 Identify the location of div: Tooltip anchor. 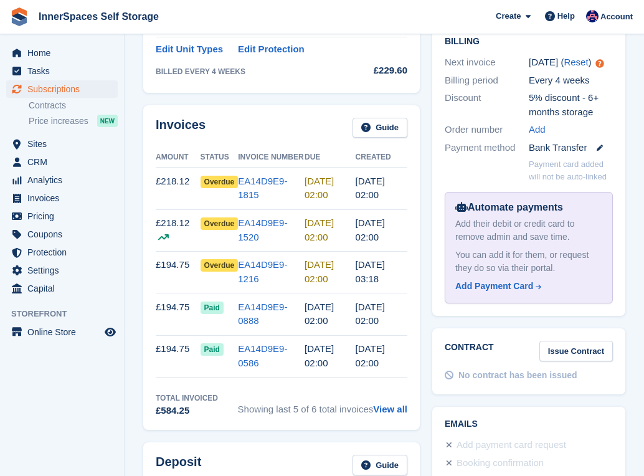
(600, 64).